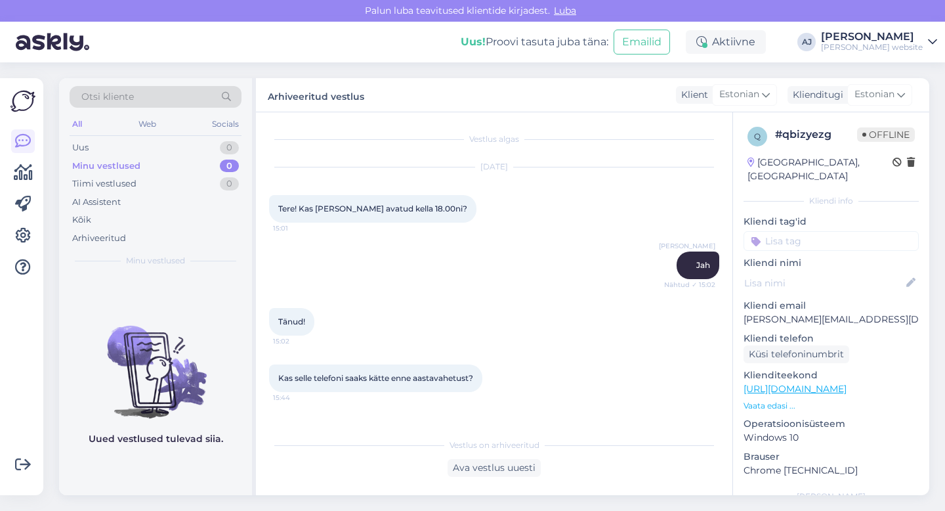  What do you see at coordinates (97, 202) in the screenshot?
I see `div: AI Assistent` at bounding box center [97, 202].